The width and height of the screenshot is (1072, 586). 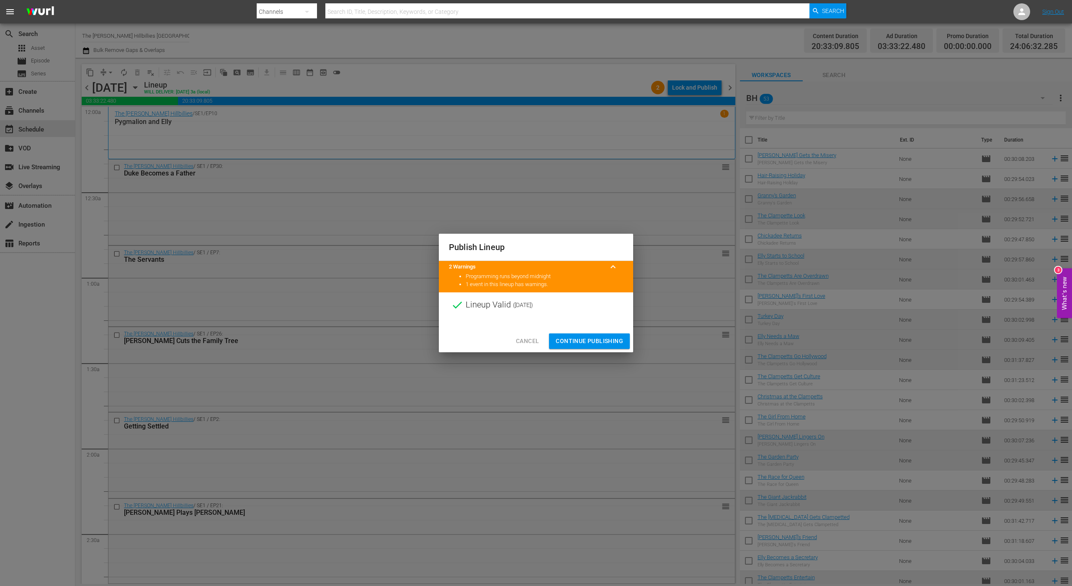 I want to click on button: Continue Publishing, so click(x=589, y=341).